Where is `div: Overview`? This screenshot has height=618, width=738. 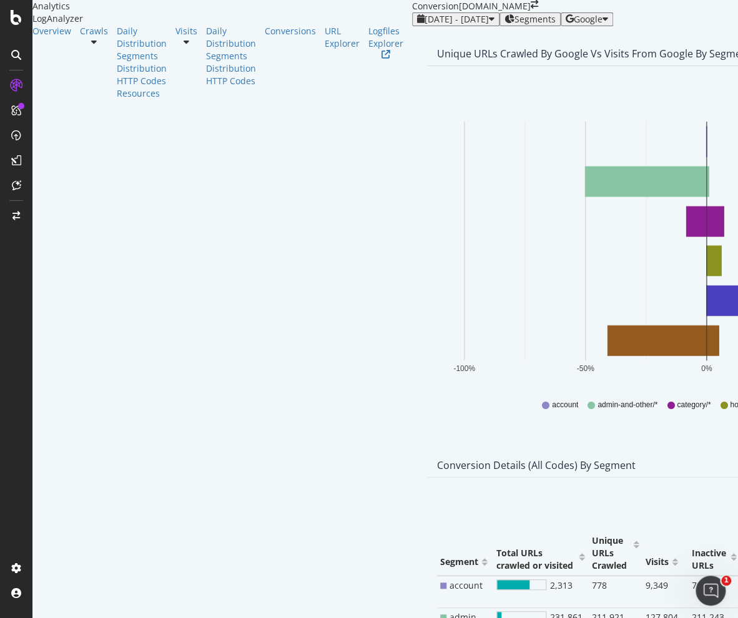 div: Overview is located at coordinates (52, 31).